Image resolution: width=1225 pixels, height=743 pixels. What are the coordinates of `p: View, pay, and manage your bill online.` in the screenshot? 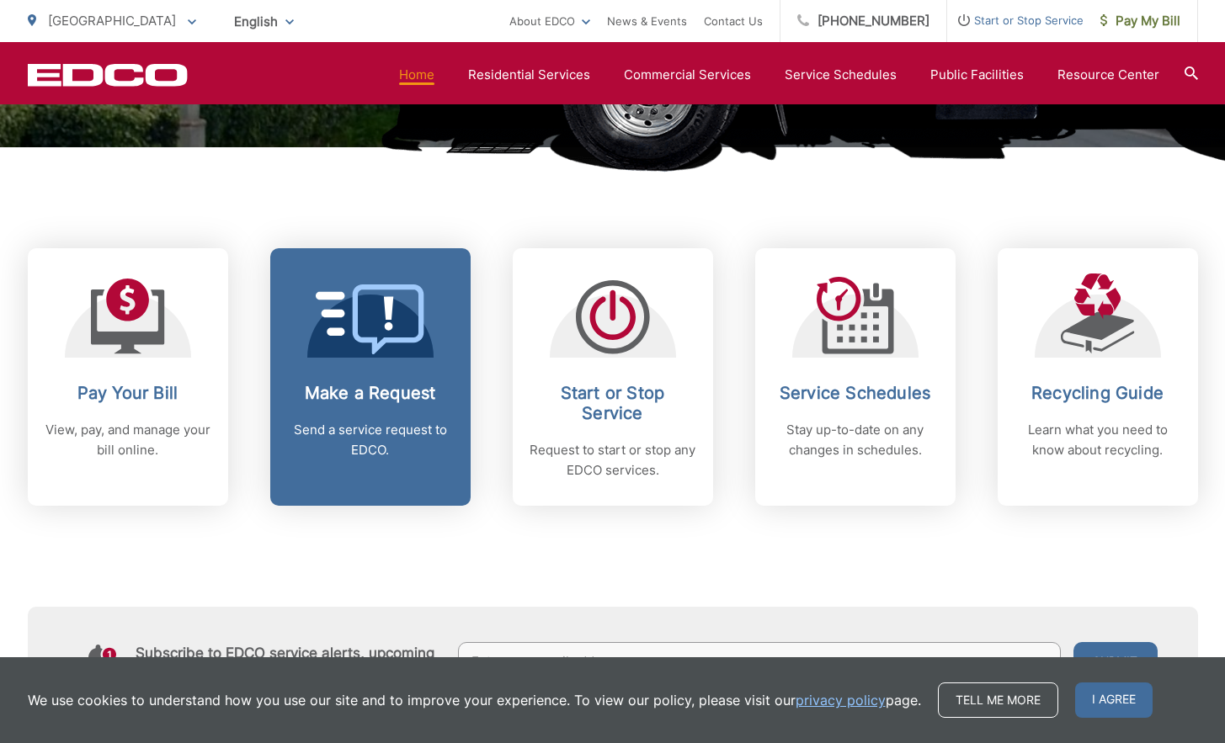 It's located at (128, 440).